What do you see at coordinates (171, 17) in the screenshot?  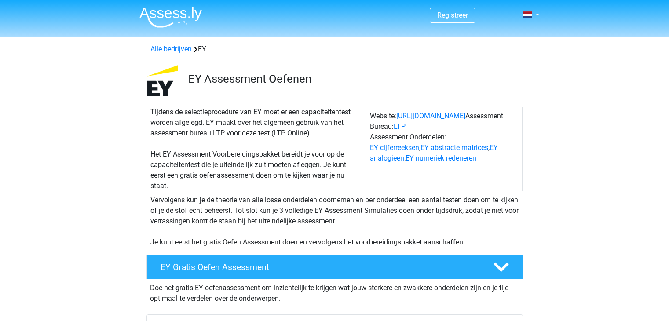 I see `img: Assessly` at bounding box center [171, 17].